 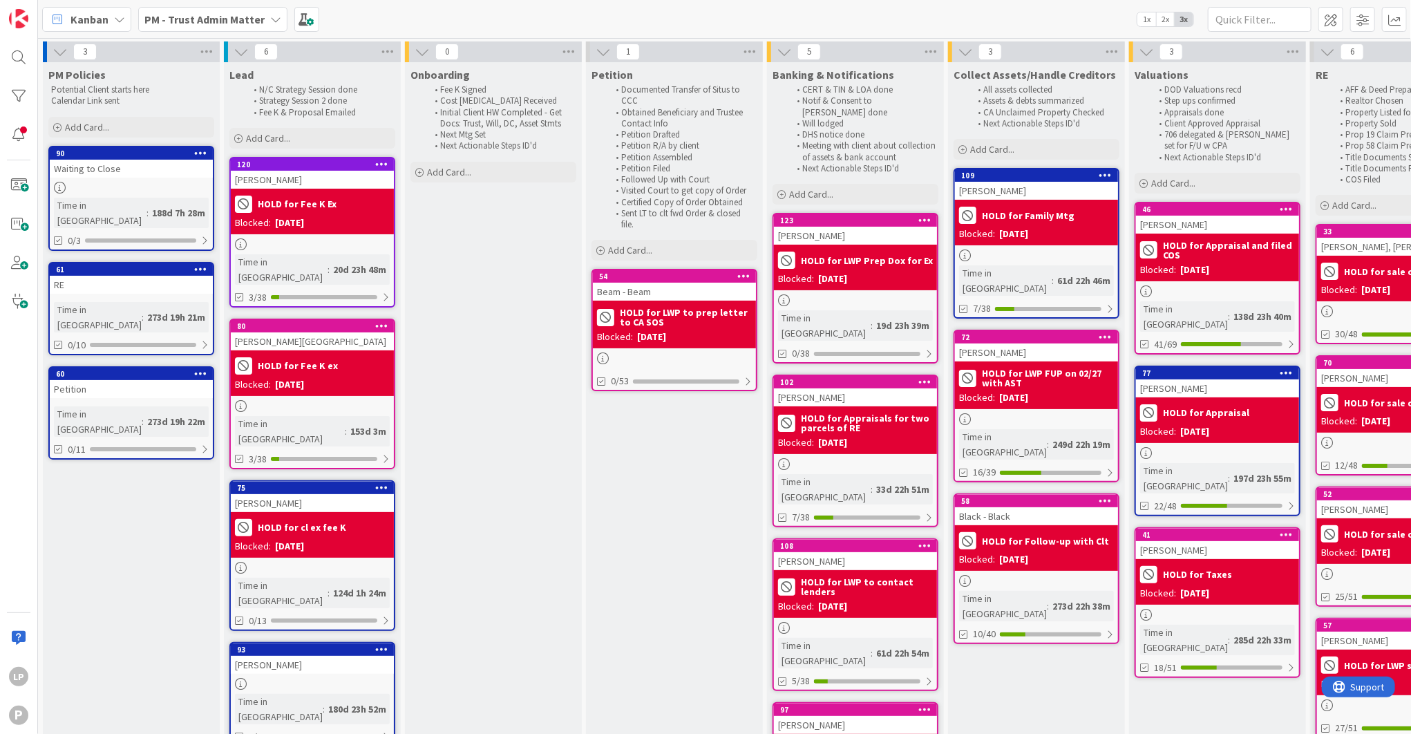 I want to click on b: HOLD for LWP Prep Dox for Ex, so click(x=867, y=261).